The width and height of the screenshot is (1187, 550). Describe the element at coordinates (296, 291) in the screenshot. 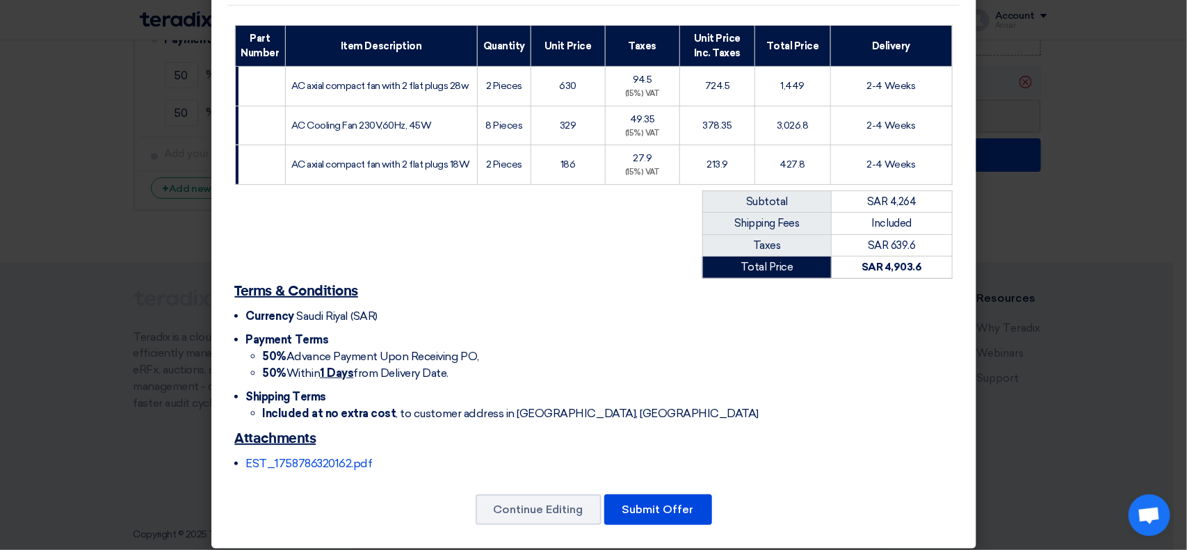

I see `u: Terms & Conditions` at that location.